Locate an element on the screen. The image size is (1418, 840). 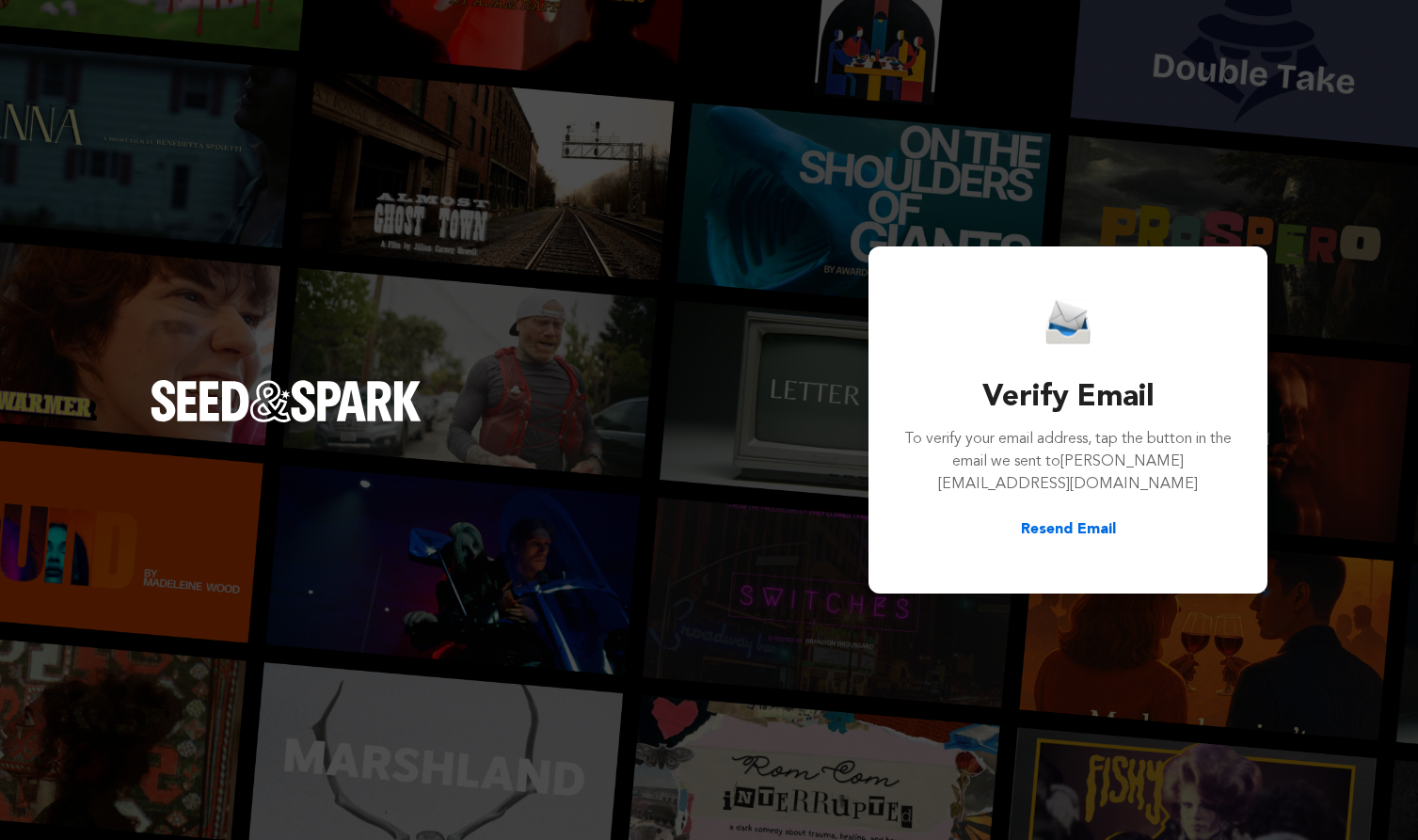
button: Resend Email is located at coordinates (1068, 529).